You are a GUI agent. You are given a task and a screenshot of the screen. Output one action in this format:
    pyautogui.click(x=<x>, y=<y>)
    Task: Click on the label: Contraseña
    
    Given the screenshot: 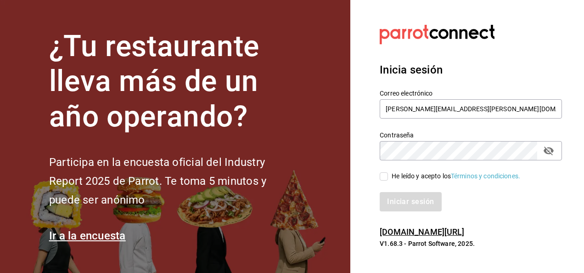 What is the action you would take?
    pyautogui.click(x=470, y=134)
    